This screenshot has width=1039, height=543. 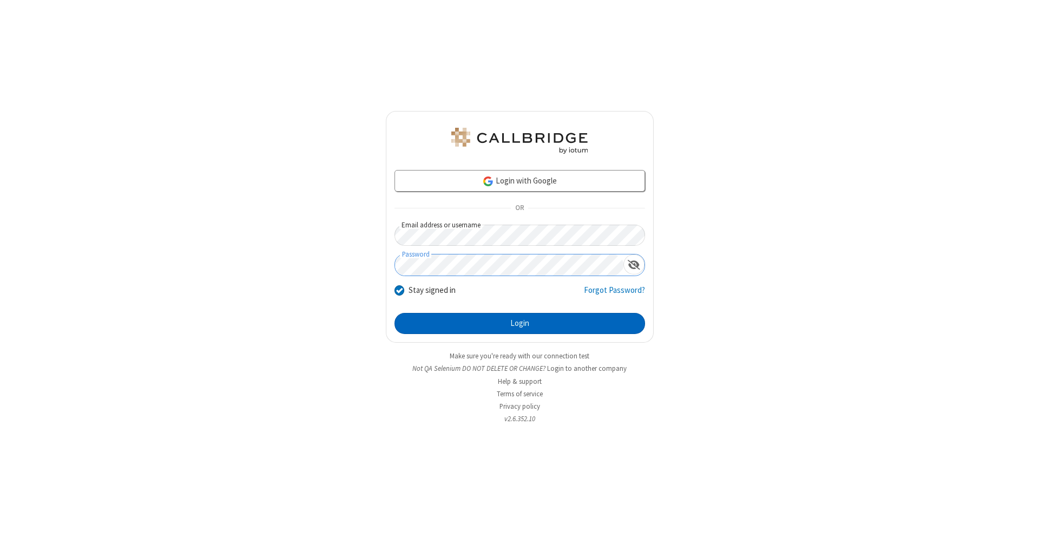 I want to click on a: Make sure you're ready with our connection test, so click(x=519, y=355).